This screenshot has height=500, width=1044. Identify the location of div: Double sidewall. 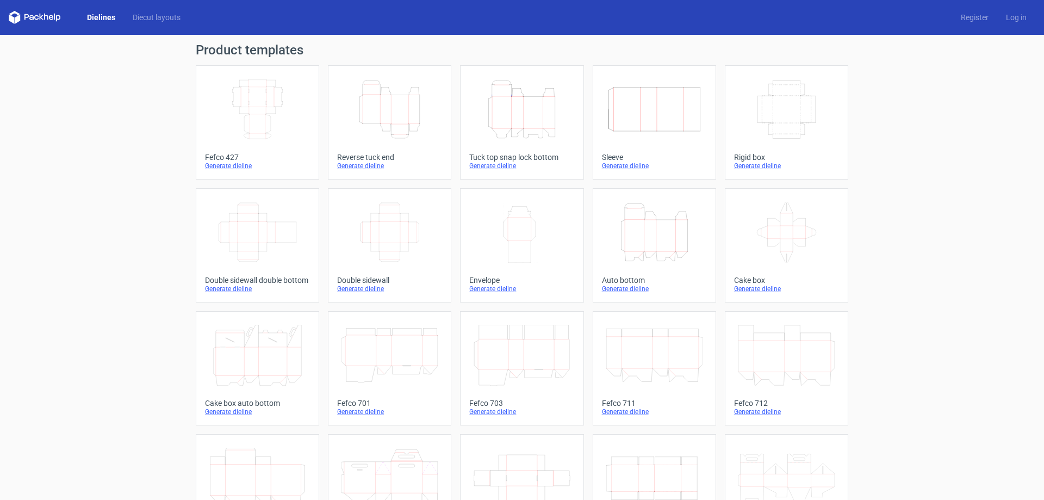
(389, 280).